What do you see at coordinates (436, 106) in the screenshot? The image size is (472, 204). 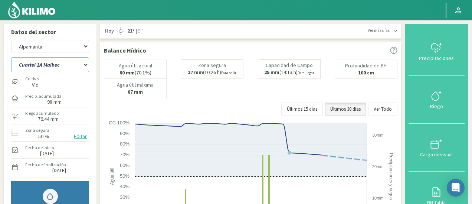 I see `div: Riego` at bounding box center [436, 106].